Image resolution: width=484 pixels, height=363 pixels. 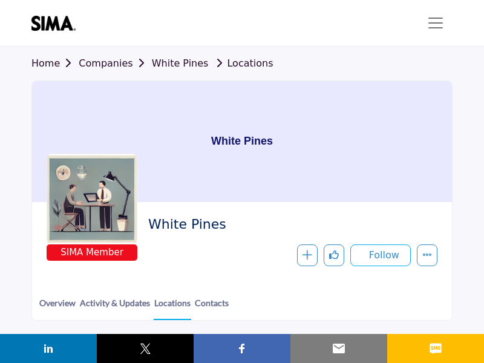 I want to click on img: site Logo, so click(x=56, y=23).